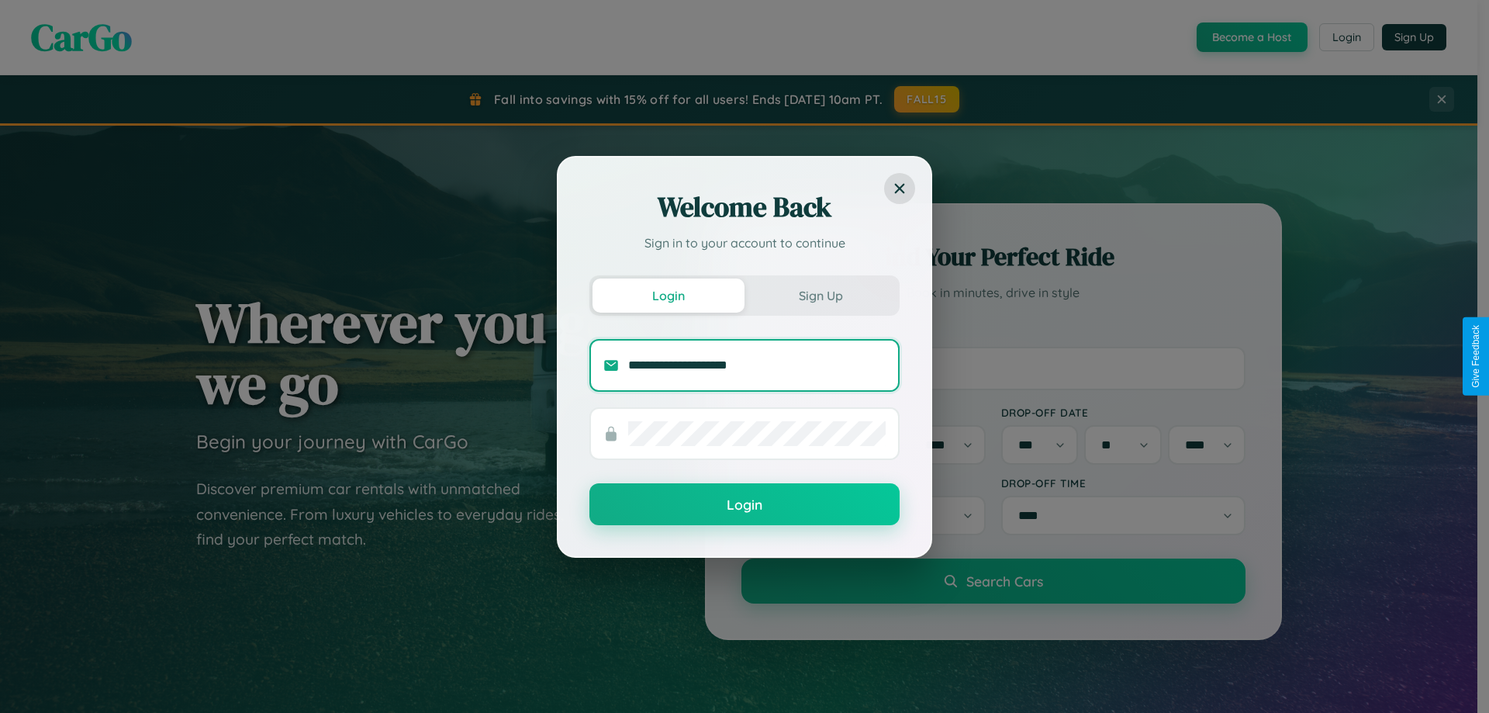  Describe the element at coordinates (1476, 356) in the screenshot. I see `div: Give Feedback` at that location.